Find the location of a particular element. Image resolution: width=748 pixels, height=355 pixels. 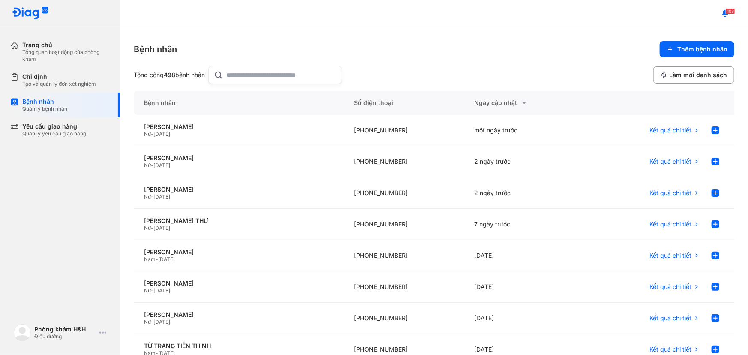

span: Thêm bệnh nhân is located at coordinates (702, 49).